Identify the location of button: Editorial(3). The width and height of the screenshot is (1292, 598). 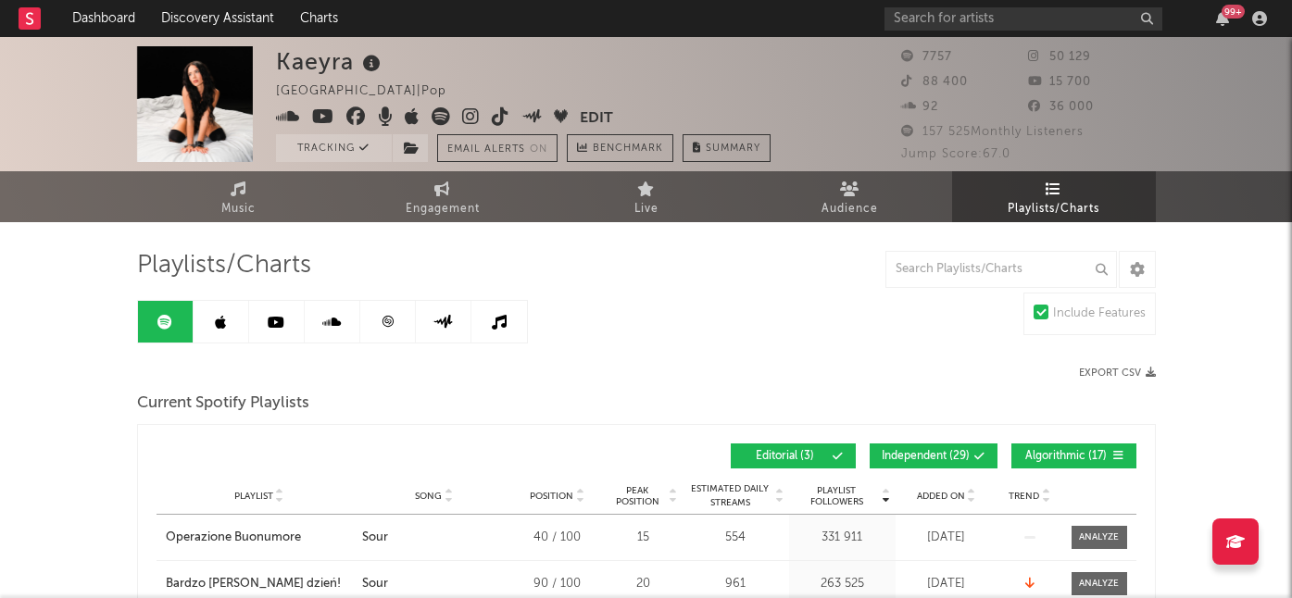
(793, 456).